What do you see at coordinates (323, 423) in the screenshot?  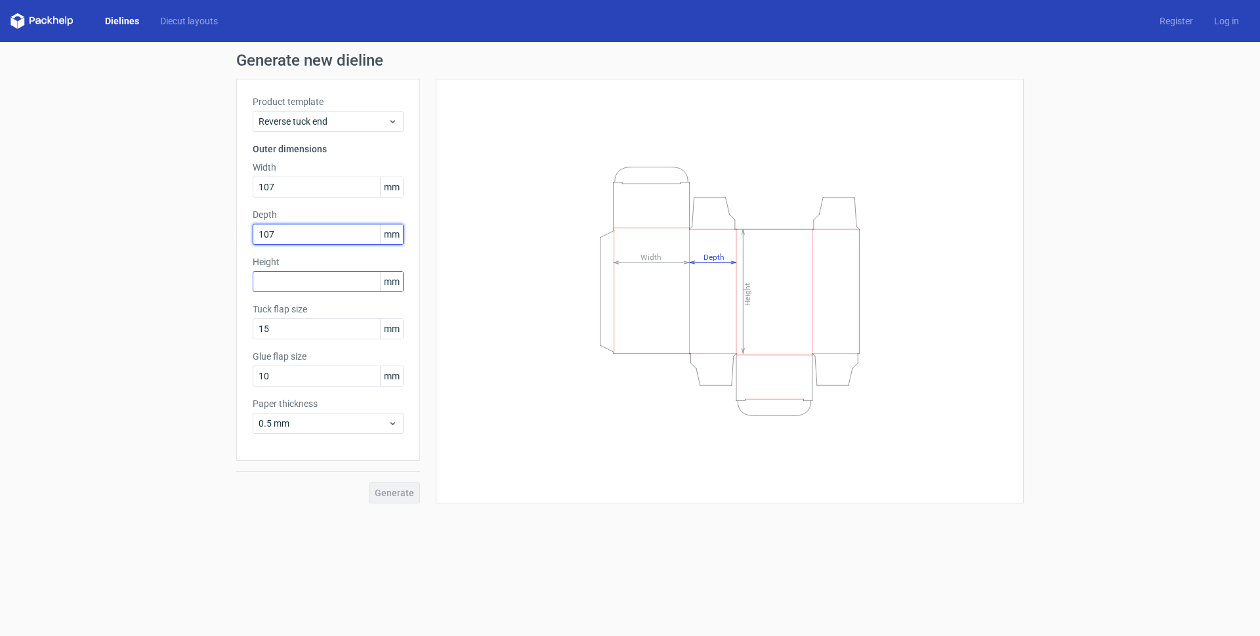 I see `span: 0.5 mm` at bounding box center [323, 423].